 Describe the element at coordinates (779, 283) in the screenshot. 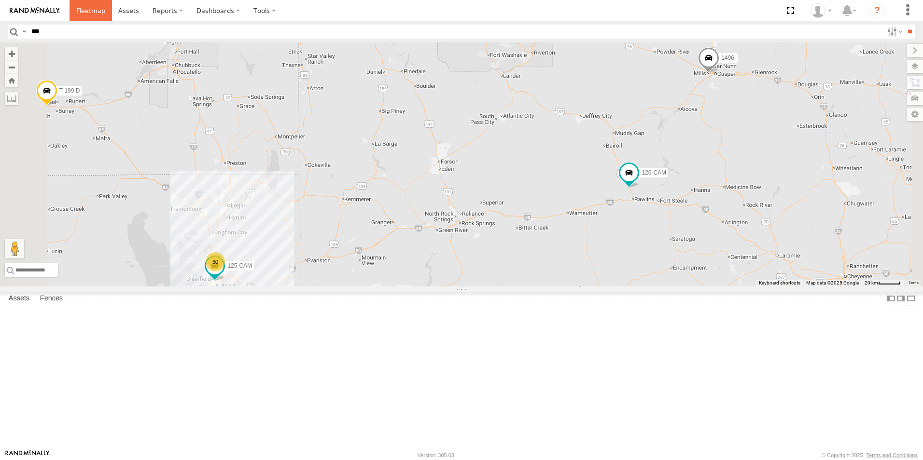

I see `button: Keyboard shortcuts` at that location.